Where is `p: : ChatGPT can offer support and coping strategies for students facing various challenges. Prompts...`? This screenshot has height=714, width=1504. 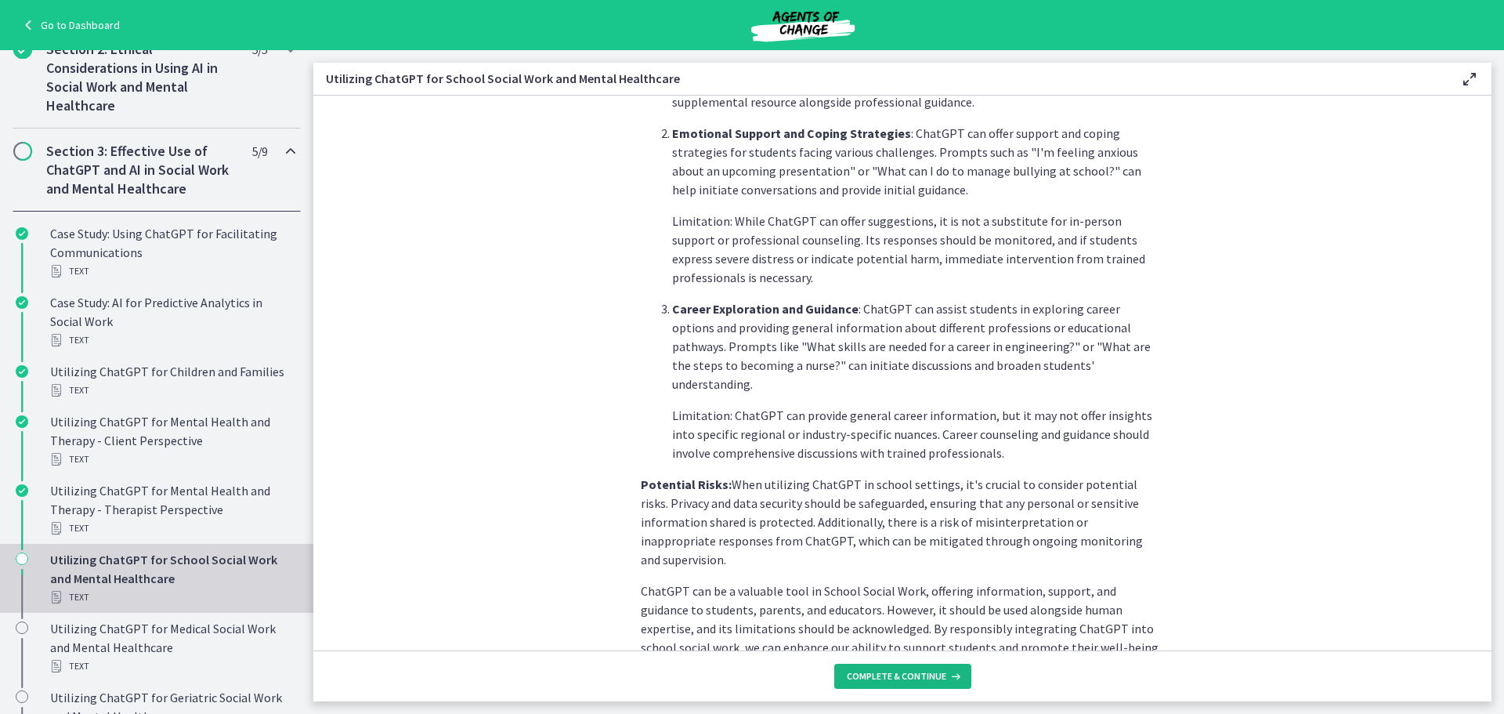 p: : ChatGPT can offer support and coping strategies for students facing various challenges. Prompts... is located at coordinates (918, 161).